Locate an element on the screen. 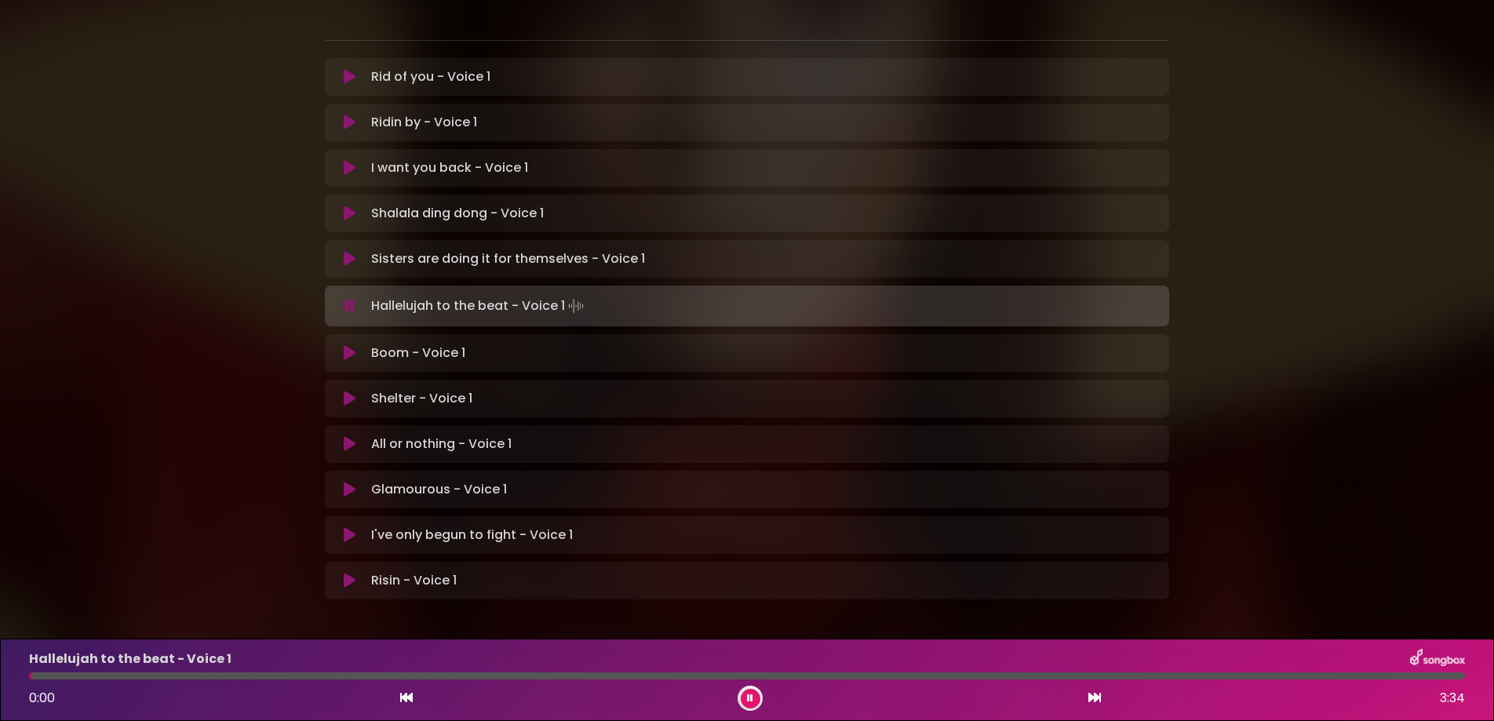 The image size is (1494, 721). p: Boom - Voice 1 is located at coordinates (418, 353).